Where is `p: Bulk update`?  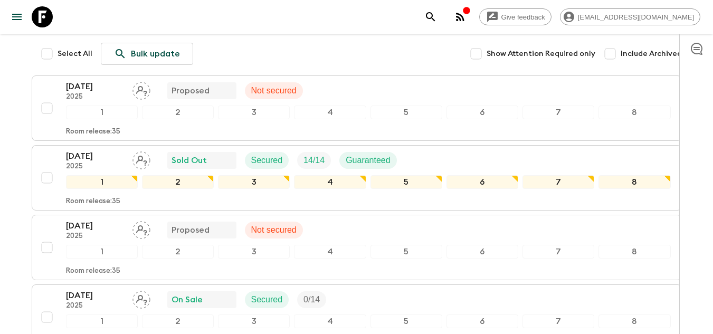 p: Bulk update is located at coordinates (155, 54).